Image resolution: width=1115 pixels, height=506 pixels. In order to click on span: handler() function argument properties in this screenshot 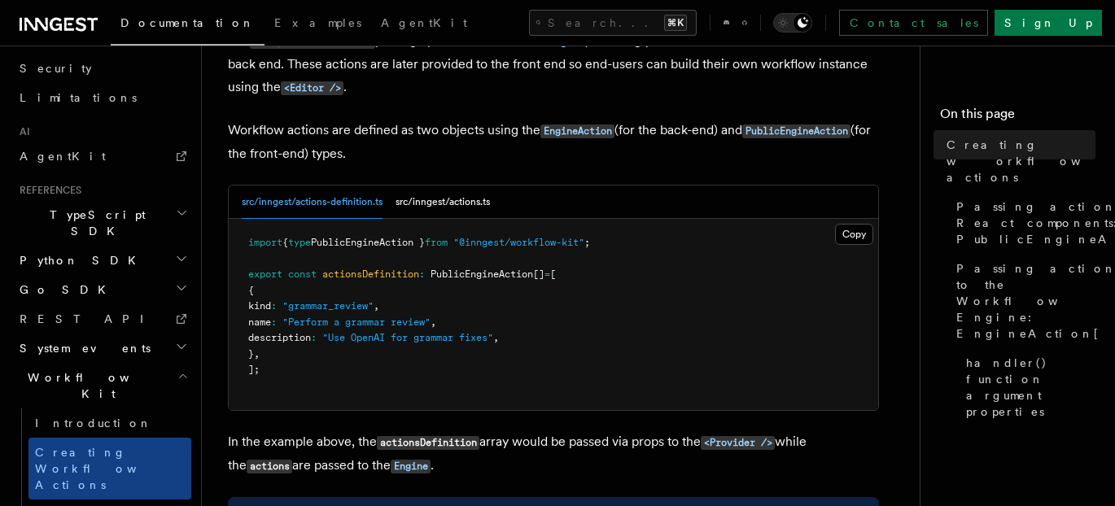, I will do `click(1031, 388)`.